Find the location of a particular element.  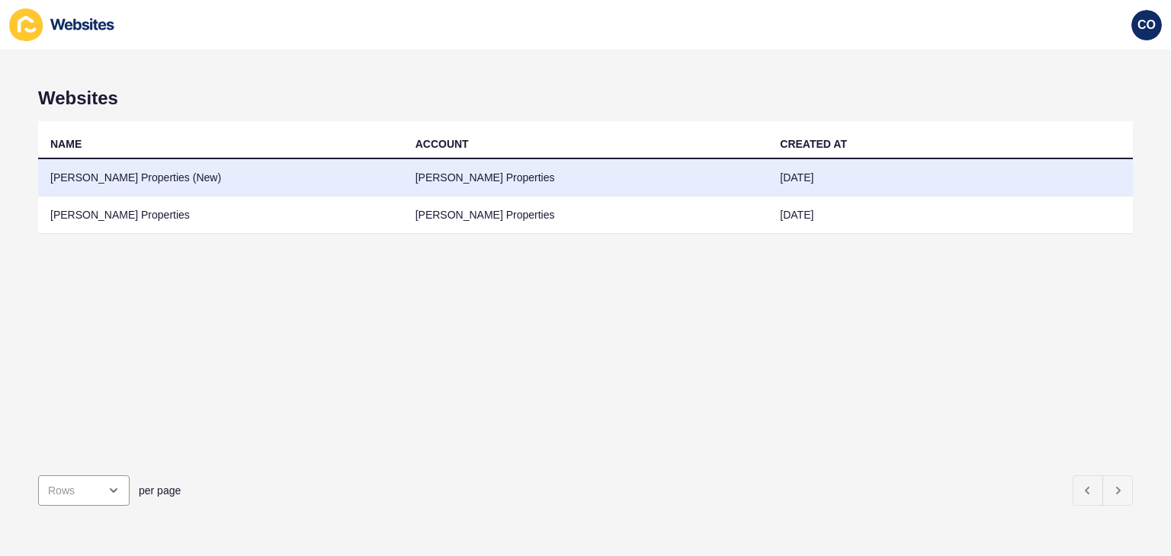

div: NAME is located at coordinates (66, 144).